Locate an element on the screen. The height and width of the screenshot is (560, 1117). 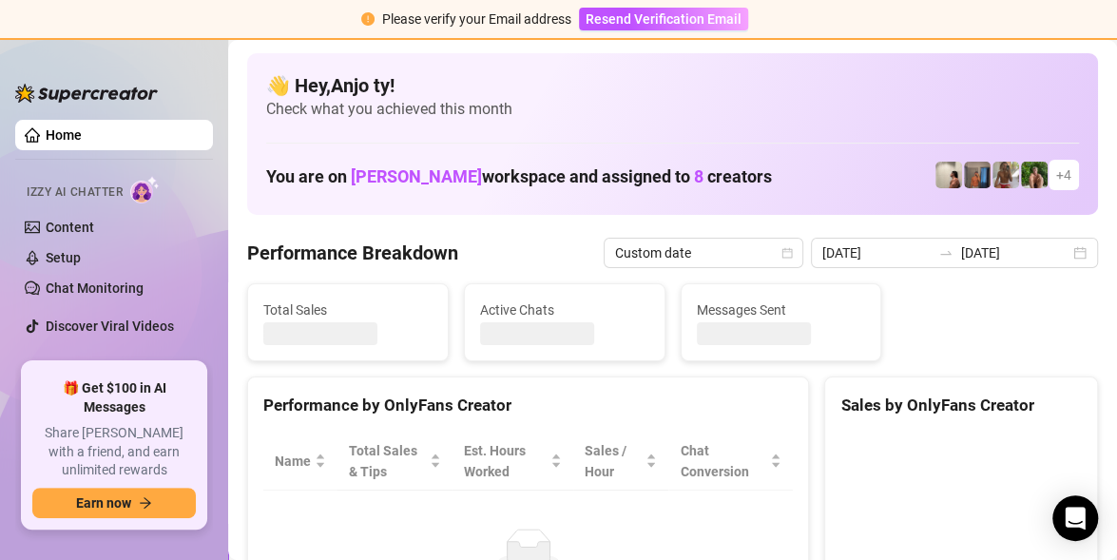
span: Chat Conversion is located at coordinates (723, 461).